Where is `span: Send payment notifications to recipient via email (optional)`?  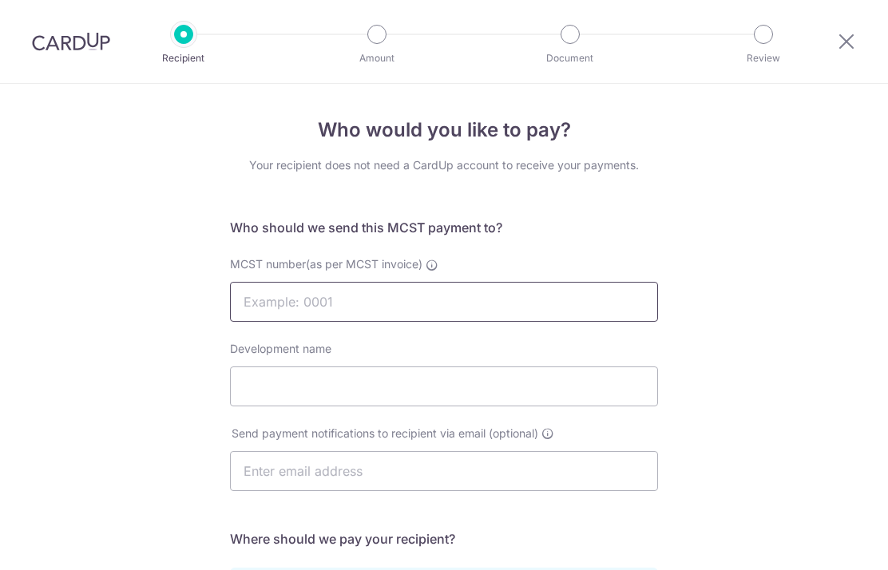
span: Send payment notifications to recipient via email (optional) is located at coordinates (385, 433).